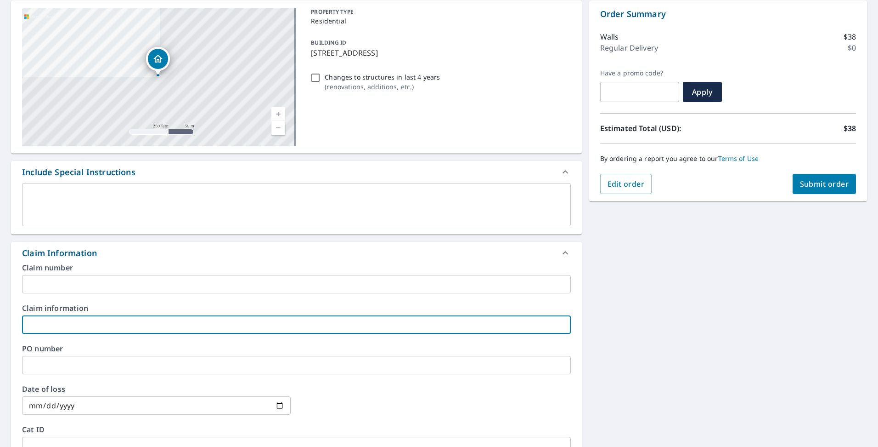 This screenshot has height=447, width=878. Describe the element at coordinates (825, 184) in the screenshot. I see `span: Submit order` at that location.